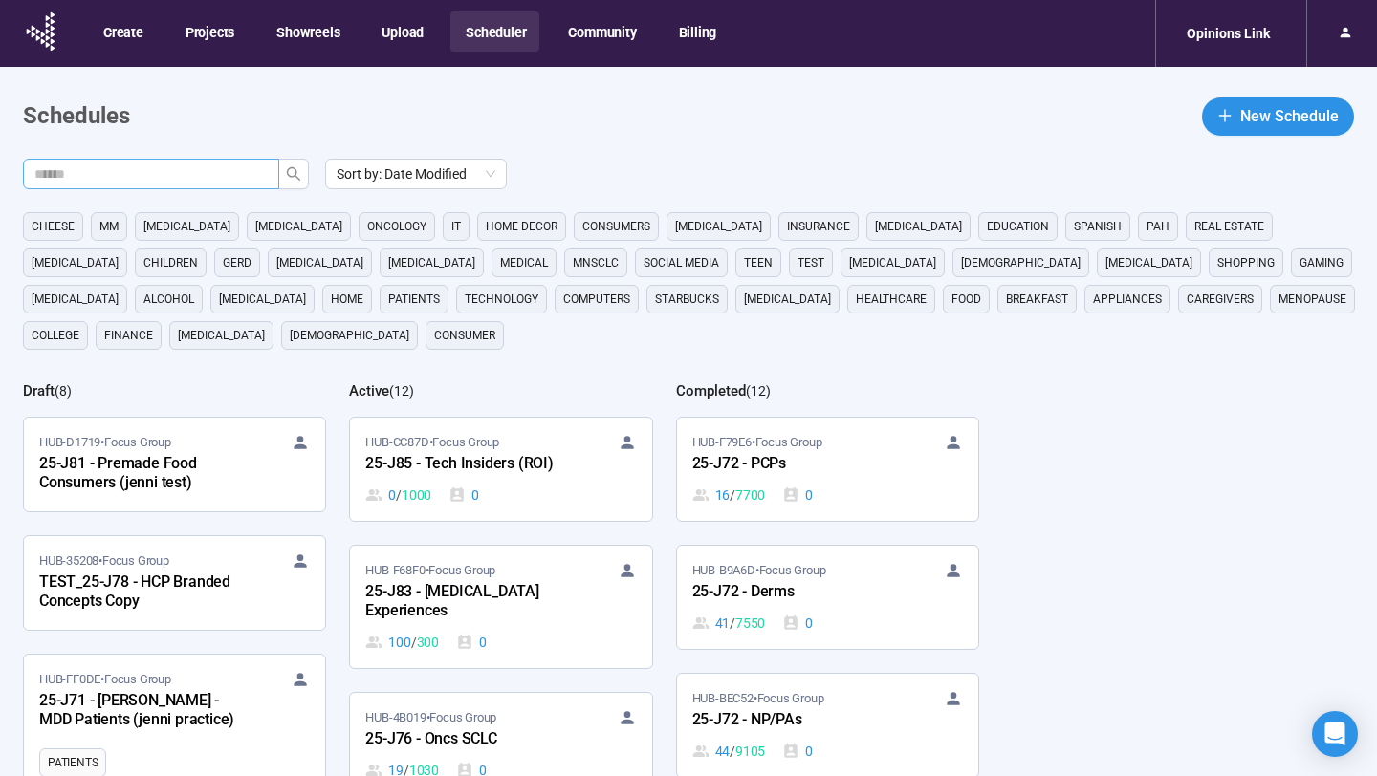  I want to click on button: Billing, so click(697, 32).